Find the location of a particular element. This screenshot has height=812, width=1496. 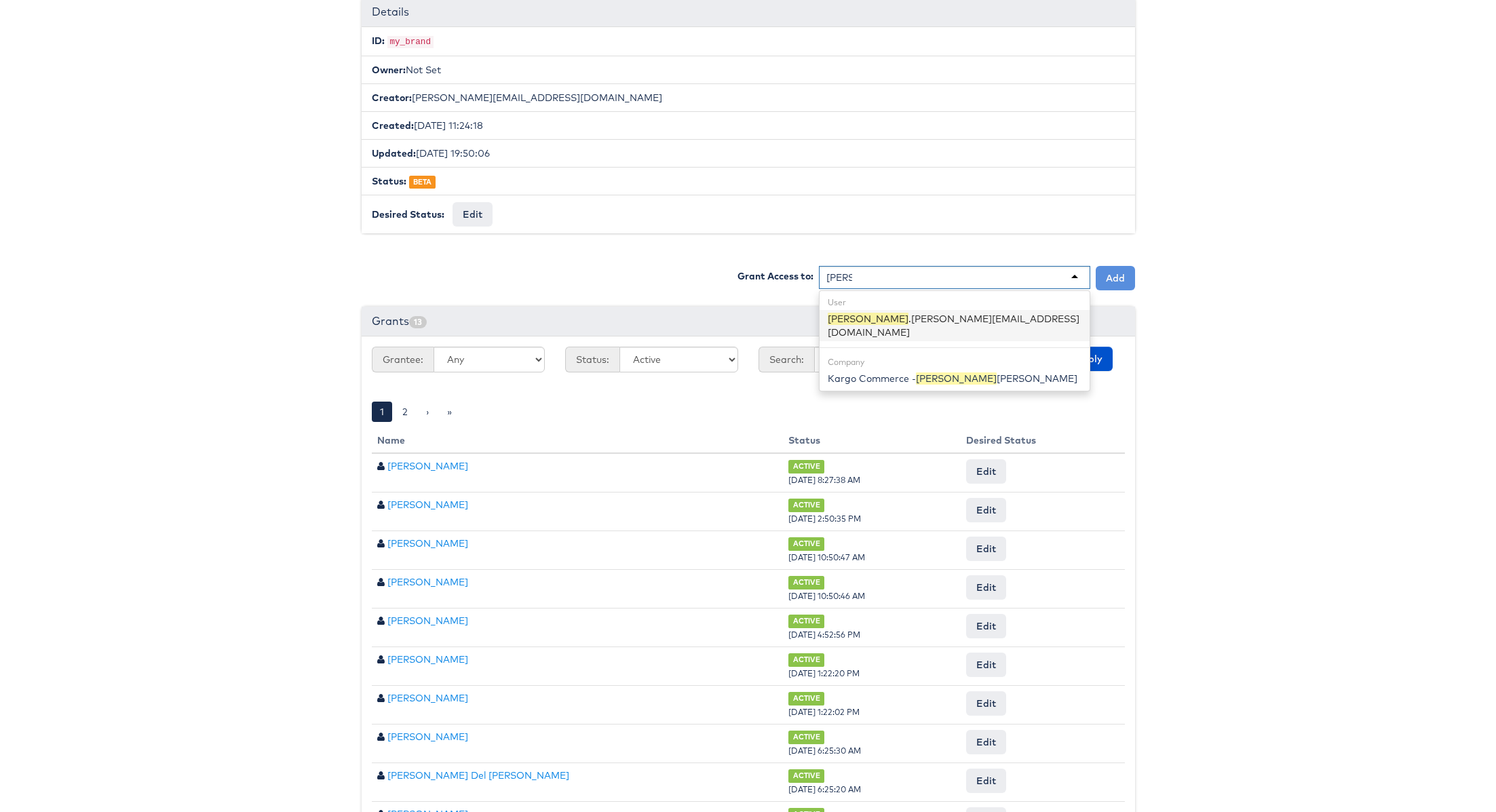

span: BETA is located at coordinates (422, 182).